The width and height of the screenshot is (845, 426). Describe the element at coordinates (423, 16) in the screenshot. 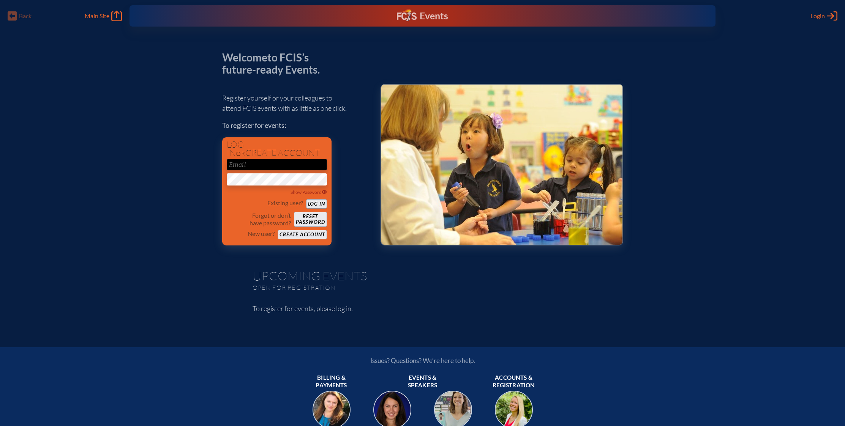

I see `div: FCIS Events — Future ready` at that location.